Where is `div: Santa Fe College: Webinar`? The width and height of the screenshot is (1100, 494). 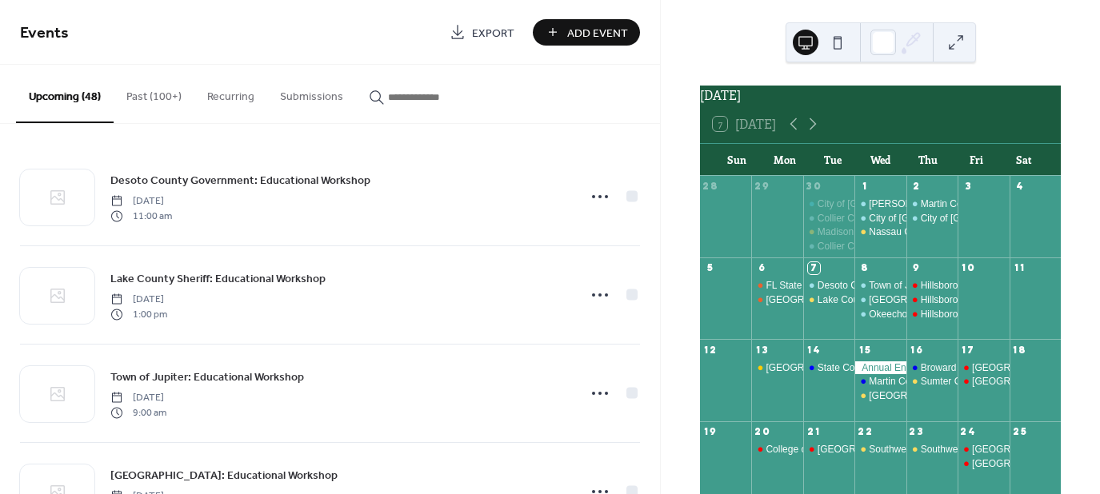 div: Santa Fe College: Webinar is located at coordinates (983, 450).